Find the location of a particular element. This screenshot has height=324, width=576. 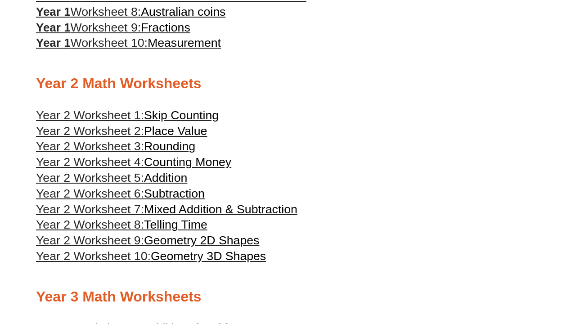

span: Year 2 Worksheet 8: is located at coordinates (90, 224).